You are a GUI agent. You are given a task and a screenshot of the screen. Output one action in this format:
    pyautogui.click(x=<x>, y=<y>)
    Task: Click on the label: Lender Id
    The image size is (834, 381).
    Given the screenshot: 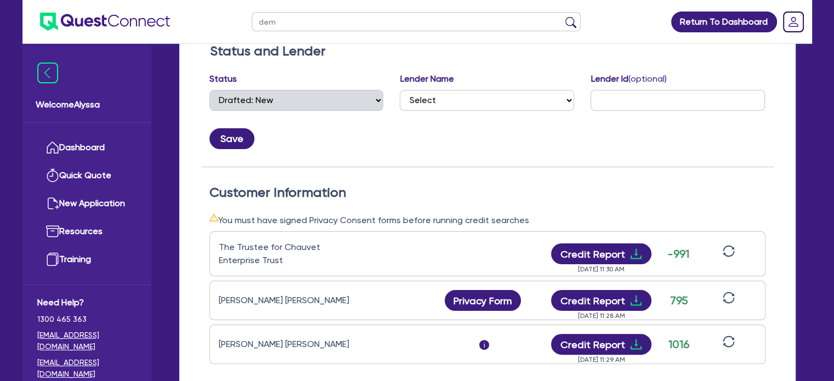 What is the action you would take?
    pyautogui.click(x=629, y=79)
    